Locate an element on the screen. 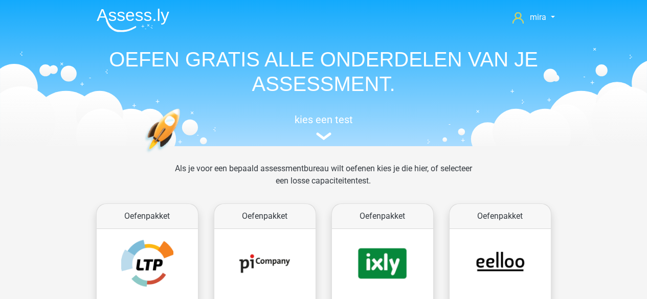 This screenshot has width=647, height=299. a: mira is located at coordinates (534, 17).